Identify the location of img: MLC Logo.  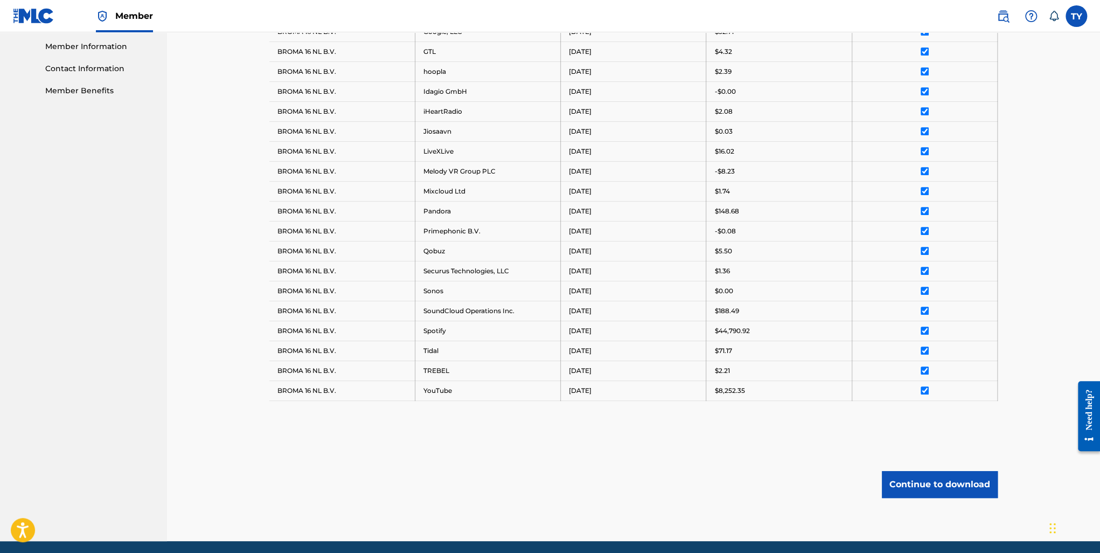
(33, 16).